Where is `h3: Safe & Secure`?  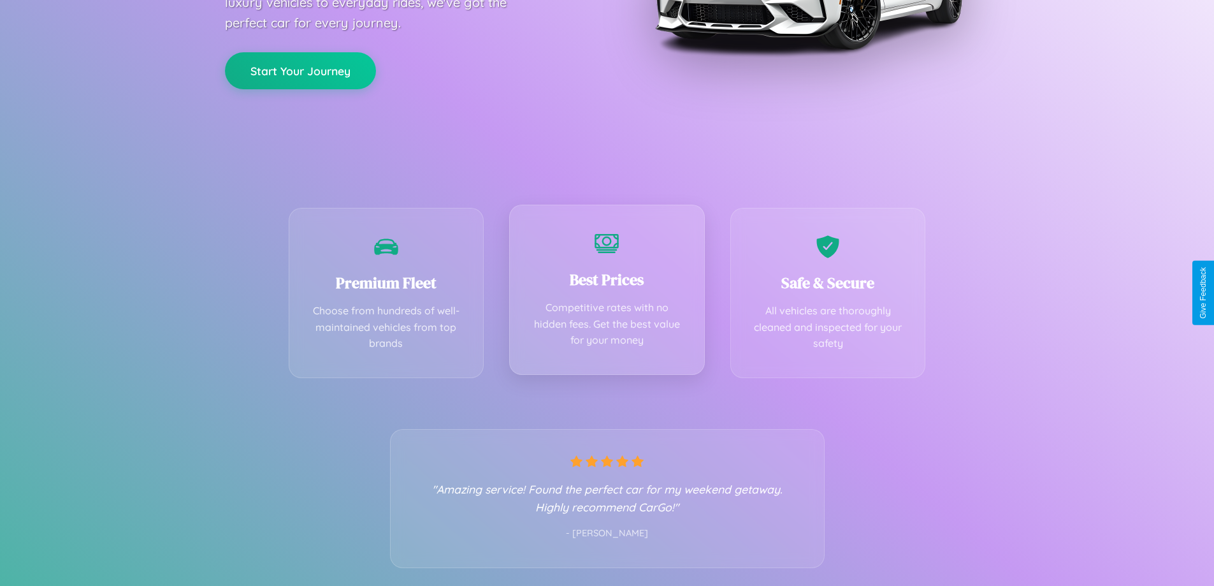
h3: Safe & Secure is located at coordinates (828, 282).